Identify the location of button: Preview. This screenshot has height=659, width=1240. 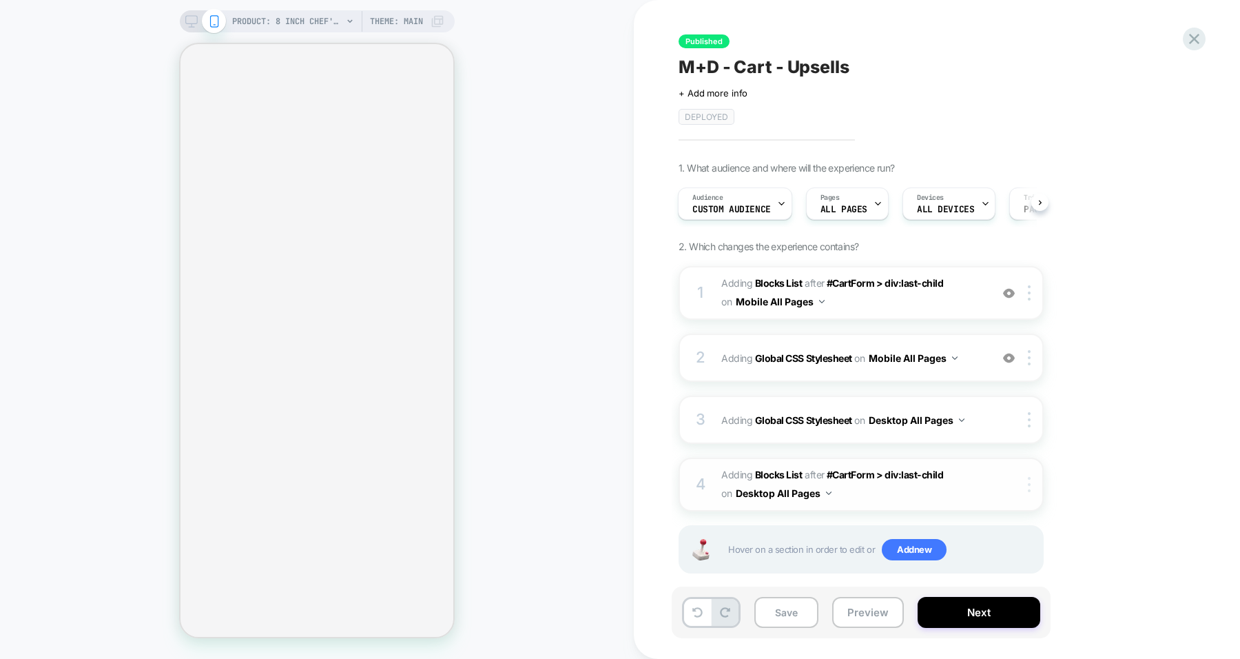
(868, 612).